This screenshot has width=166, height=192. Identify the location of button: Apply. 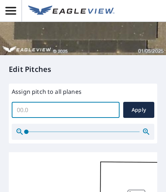
(138, 110).